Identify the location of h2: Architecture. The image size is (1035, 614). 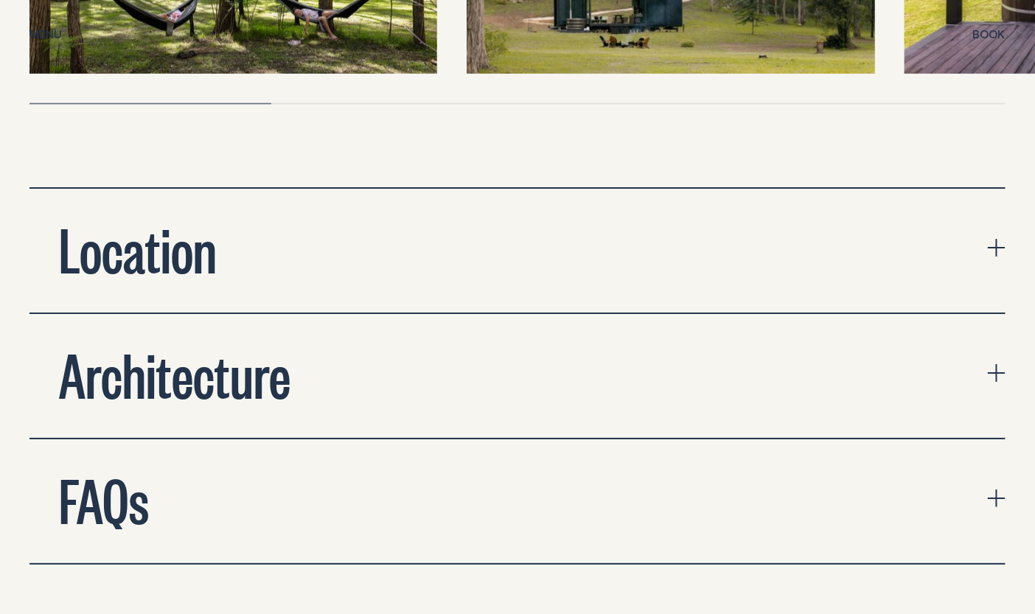
(175, 373).